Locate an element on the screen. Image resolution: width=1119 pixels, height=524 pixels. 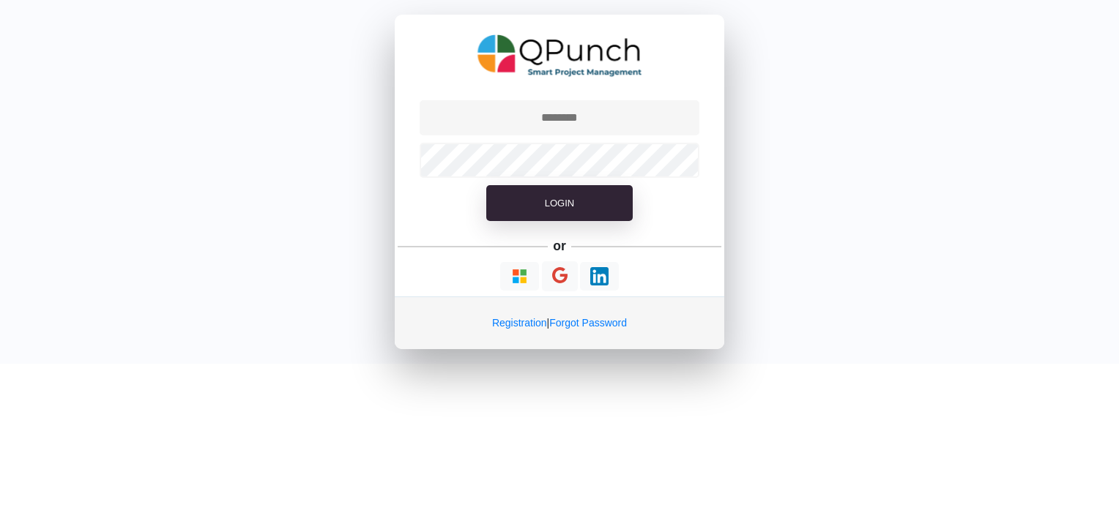
img: QPunch is located at coordinates (560, 56).